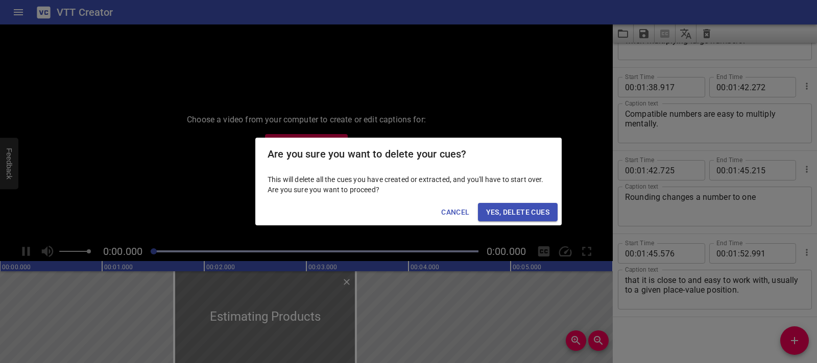 This screenshot has width=817, height=363. Describe the element at coordinates (408, 154) in the screenshot. I see `h2: Are you sure you want to delete your cues?` at that location.